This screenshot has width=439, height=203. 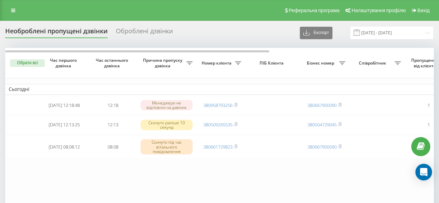 I want to click on a: 380504729045, so click(x=322, y=125).